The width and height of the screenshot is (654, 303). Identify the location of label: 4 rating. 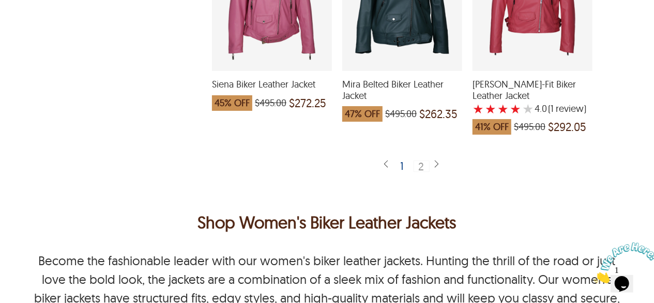
(516, 109).